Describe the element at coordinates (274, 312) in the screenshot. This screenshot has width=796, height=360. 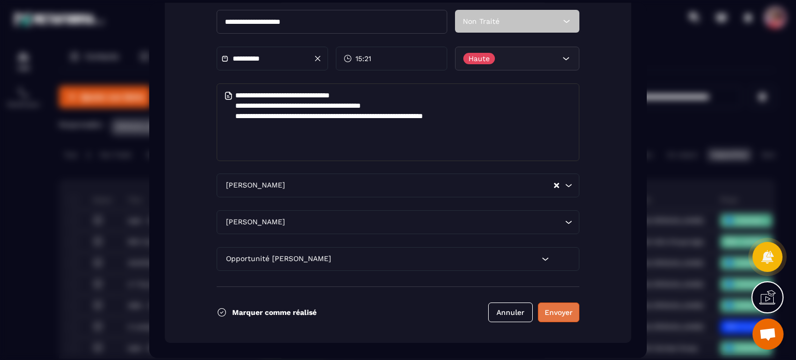
I see `p: Marquer comme réalisé` at that location.